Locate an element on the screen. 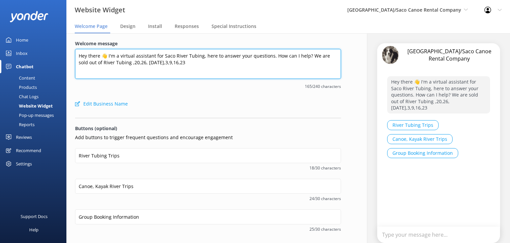 This screenshot has width=510, height=243. p: Buttons (optional) is located at coordinates (208, 128).